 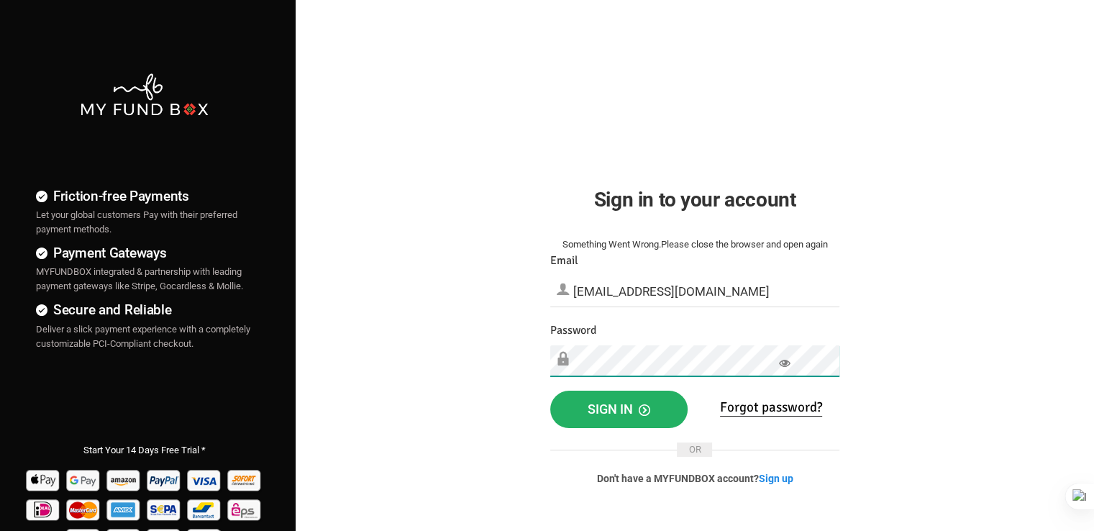 What do you see at coordinates (618, 408) in the screenshot?
I see `span: Sign in` at bounding box center [618, 408].